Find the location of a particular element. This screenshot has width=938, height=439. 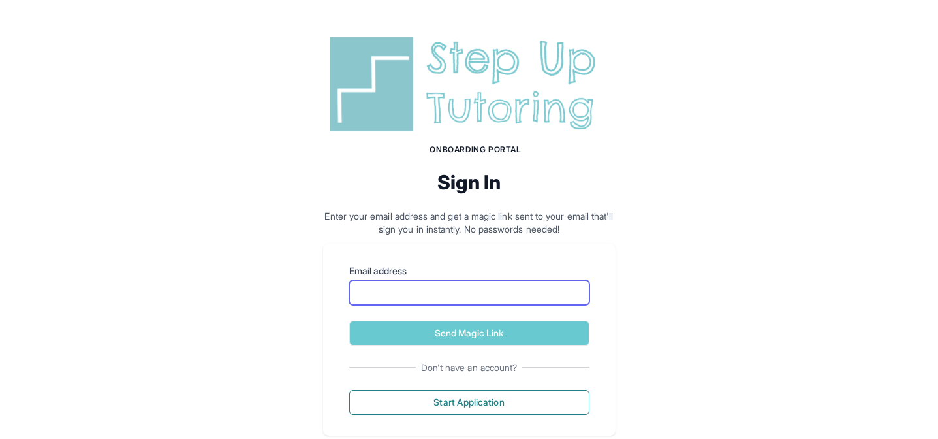

label: Email address is located at coordinates (469, 271).